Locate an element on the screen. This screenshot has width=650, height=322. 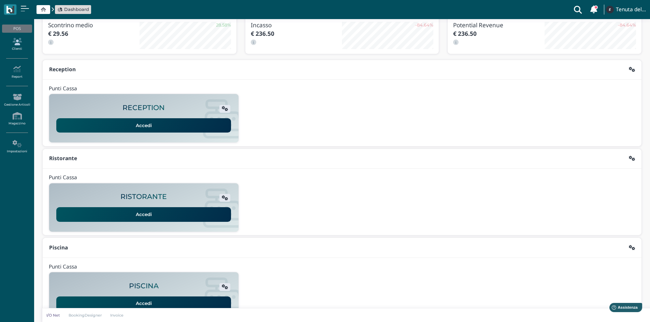
a: Clienti is located at coordinates (17, 44).